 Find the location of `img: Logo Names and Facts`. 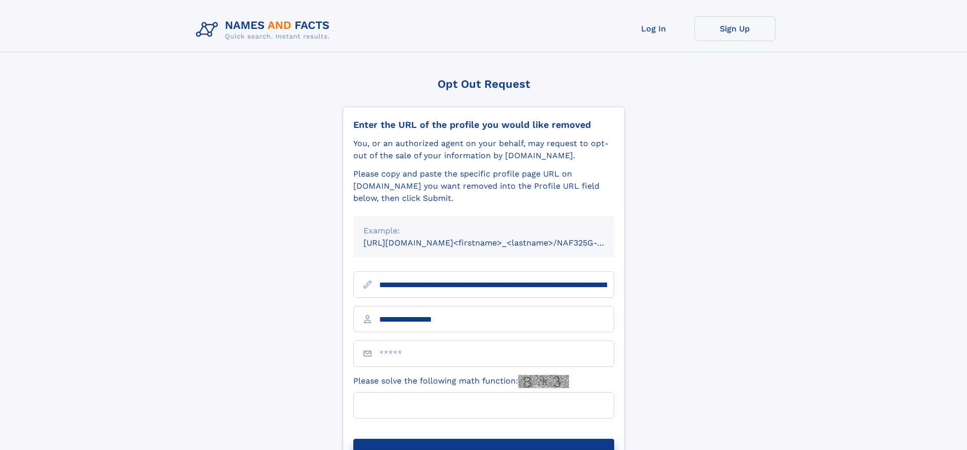

img: Logo Names and Facts is located at coordinates (265, 30).